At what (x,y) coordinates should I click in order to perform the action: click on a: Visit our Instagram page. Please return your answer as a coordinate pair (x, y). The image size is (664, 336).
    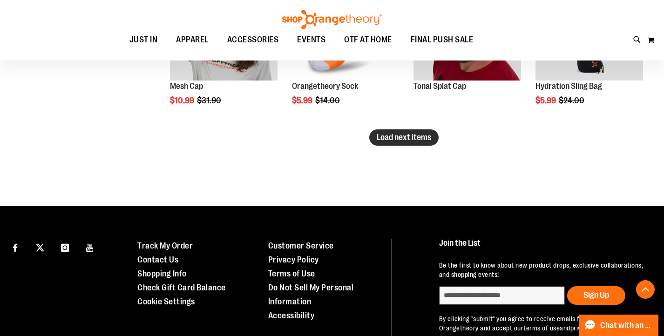
    Looking at the image, I should click on (65, 247).